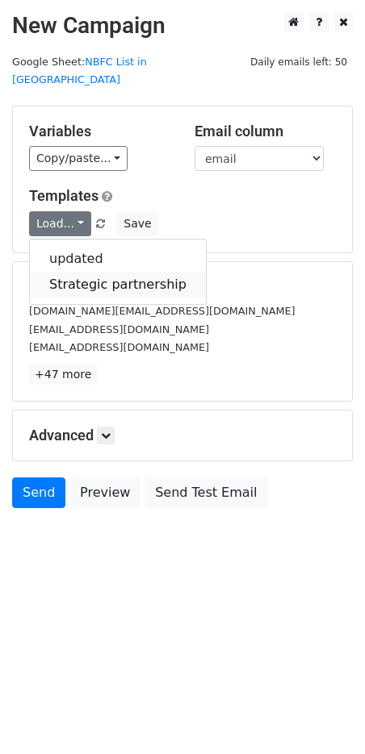  I want to click on a: +47 more, so click(63, 374).